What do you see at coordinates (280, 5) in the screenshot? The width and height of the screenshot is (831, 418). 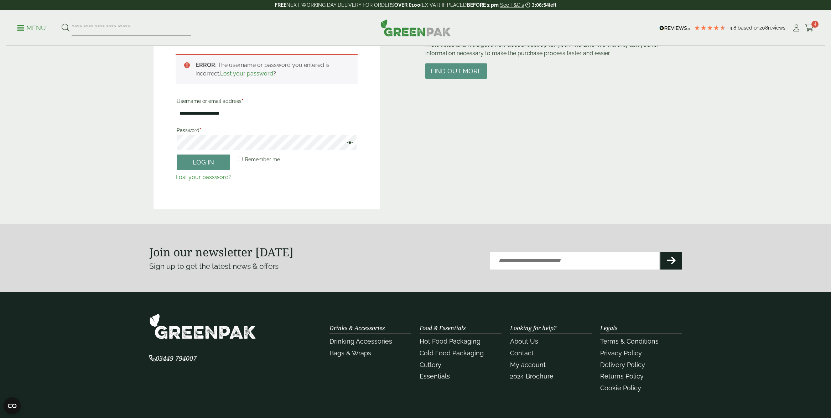 I see `strong: FREE` at bounding box center [280, 5].